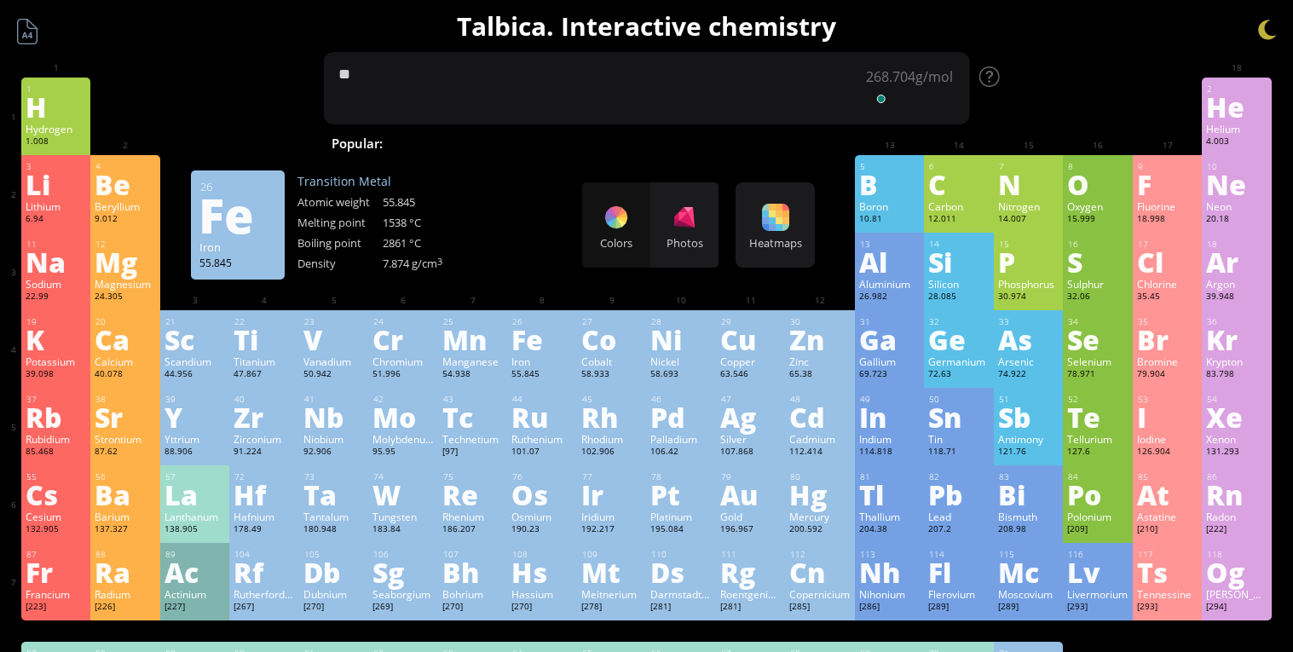  Describe the element at coordinates (334, 375) in the screenshot. I see `div: 50.942` at that location.